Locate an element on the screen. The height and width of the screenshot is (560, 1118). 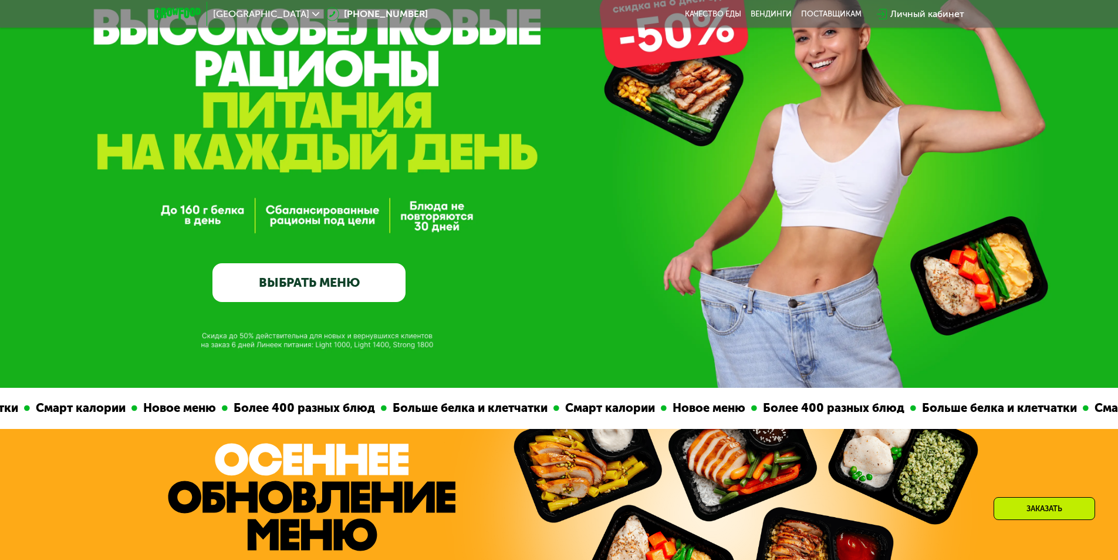
a: ВЫБРАТЬ МЕНЮ is located at coordinates (309, 282).